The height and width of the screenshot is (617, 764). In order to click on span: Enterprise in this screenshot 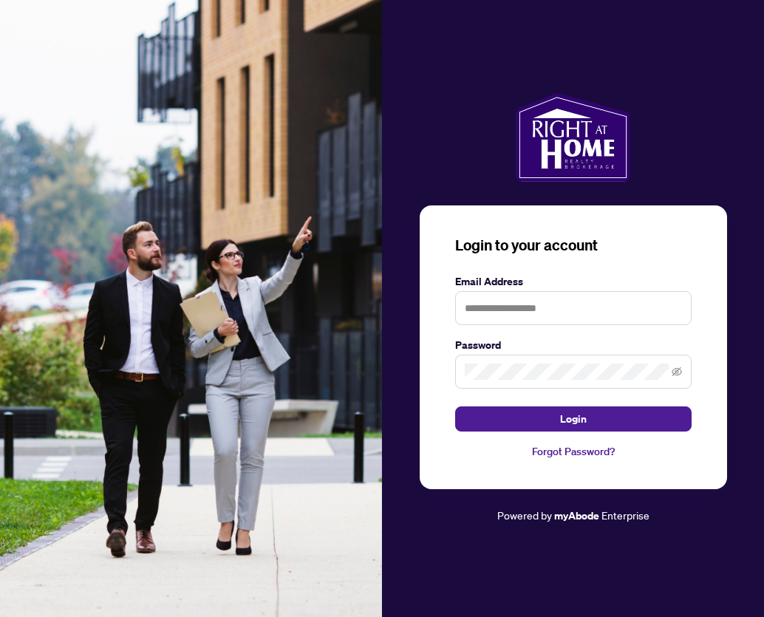, I will do `click(625, 515)`.